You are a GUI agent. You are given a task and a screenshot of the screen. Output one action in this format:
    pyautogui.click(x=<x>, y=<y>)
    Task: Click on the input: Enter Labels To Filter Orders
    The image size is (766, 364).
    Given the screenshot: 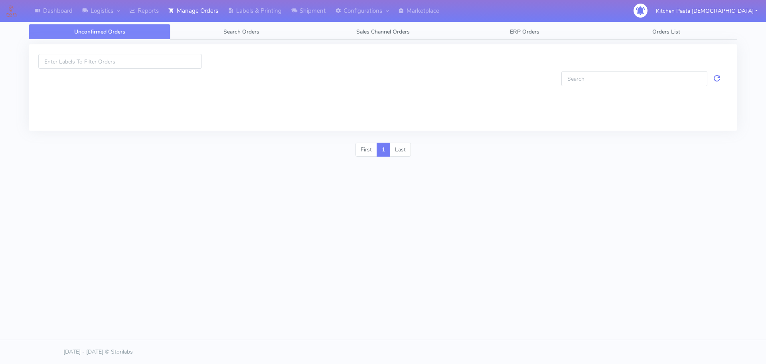 What is the action you would take?
    pyautogui.click(x=120, y=61)
    